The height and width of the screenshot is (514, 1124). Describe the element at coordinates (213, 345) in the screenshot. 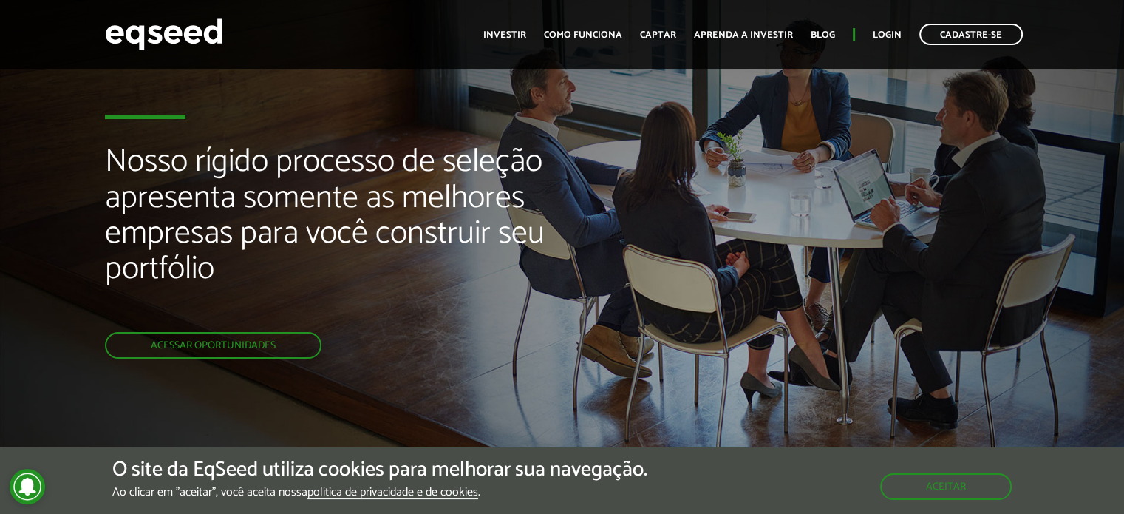

I see `a: Acessar oportunidades` at that location.